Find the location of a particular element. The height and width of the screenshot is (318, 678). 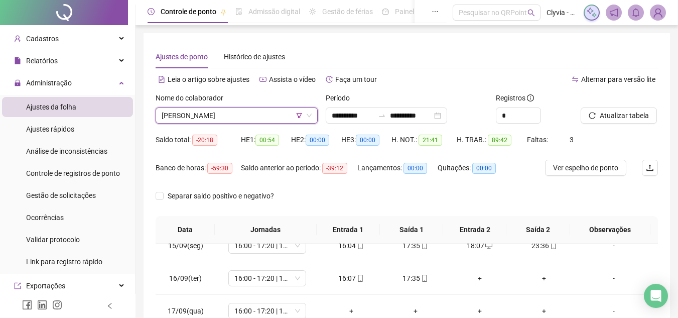

span: 21:41 is located at coordinates (430, 140).